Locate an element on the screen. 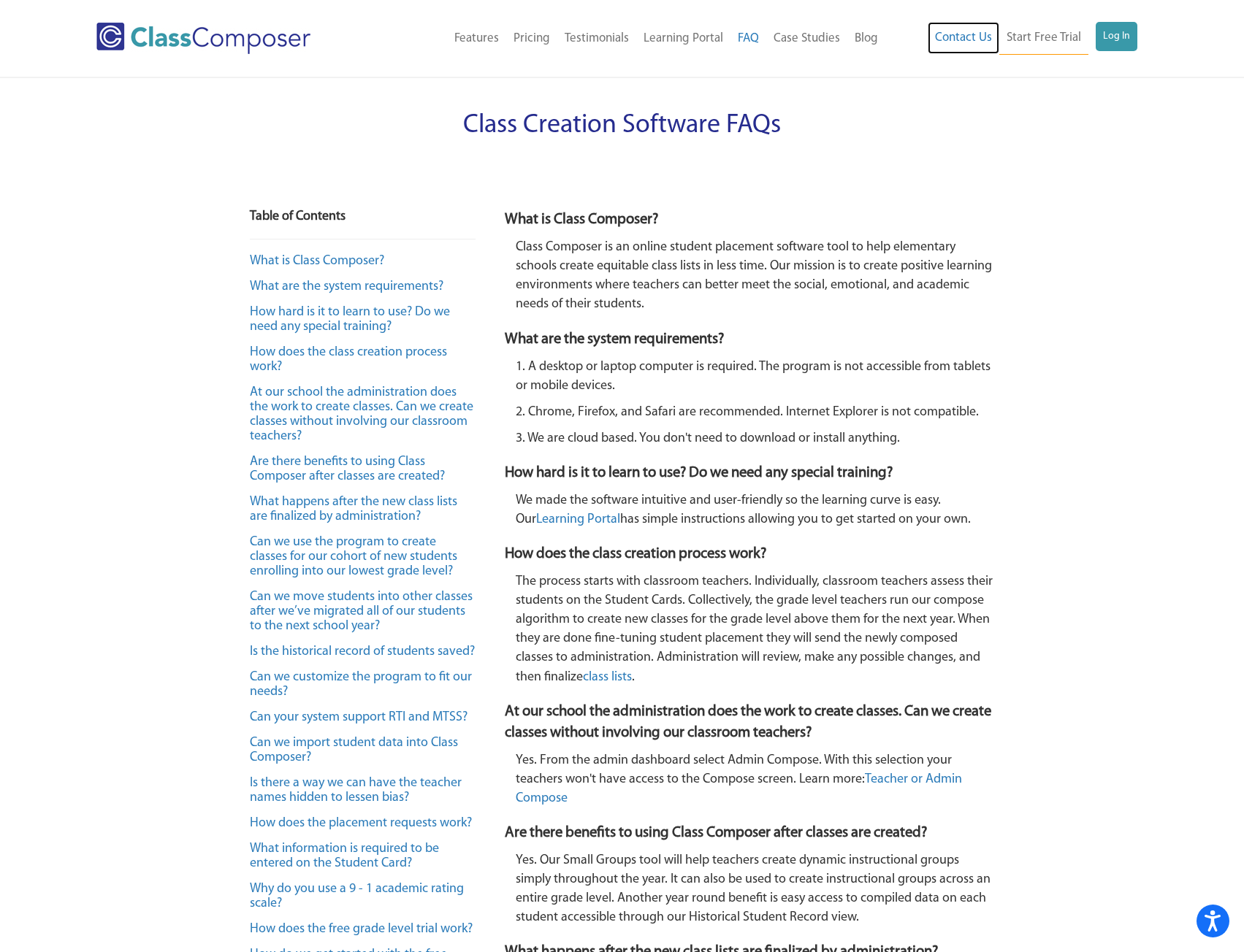 This screenshot has width=1244, height=952. p: We made the software intuitive and user-friendly so the learning curve is easy. Our has simple in... is located at coordinates (755, 511).